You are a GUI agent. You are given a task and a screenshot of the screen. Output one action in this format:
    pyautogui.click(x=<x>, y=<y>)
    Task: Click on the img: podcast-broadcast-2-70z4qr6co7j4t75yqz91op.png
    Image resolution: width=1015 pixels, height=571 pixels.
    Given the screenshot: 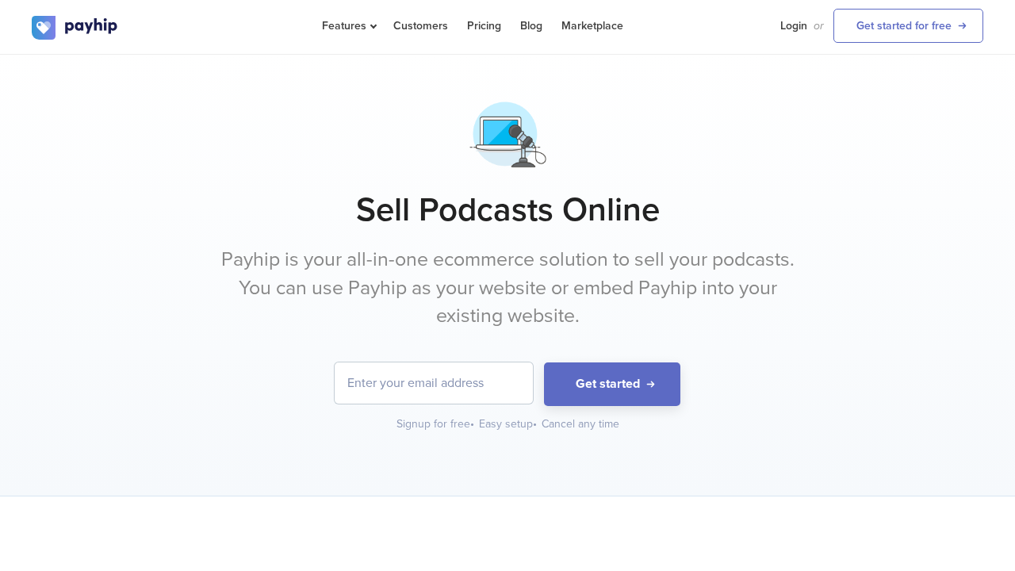 What is the action you would take?
    pyautogui.click(x=508, y=134)
    